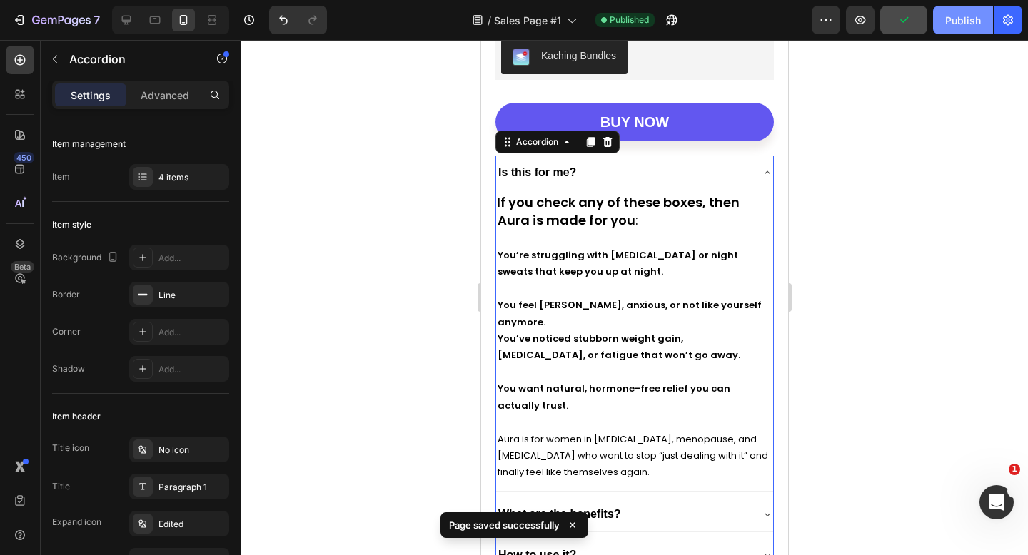 This screenshot has width=1028, height=555. Describe the element at coordinates (96, 20) in the screenshot. I see `p: 7` at that location.